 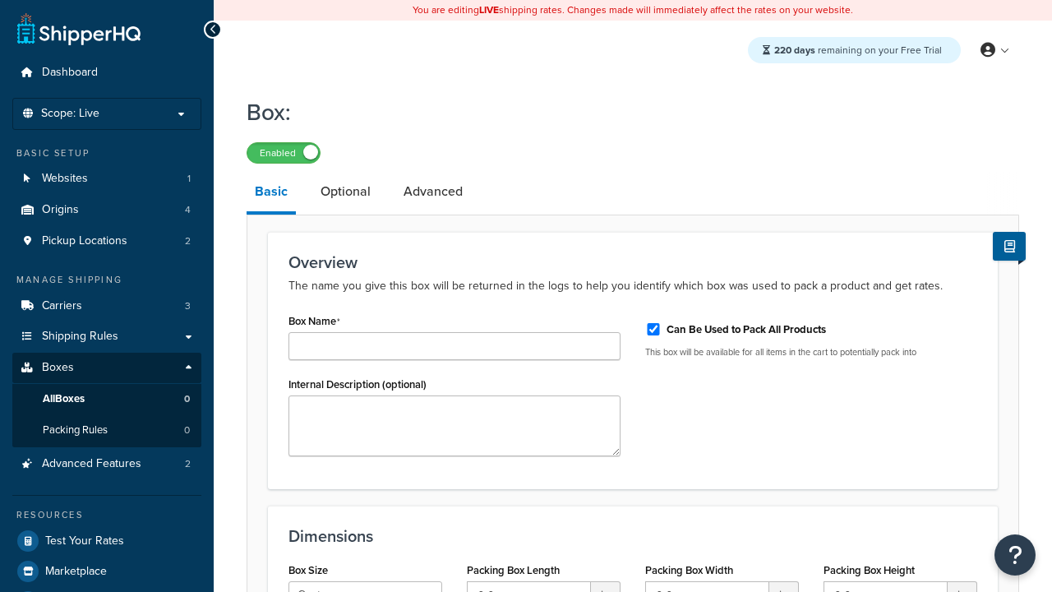 What do you see at coordinates (58, 367) in the screenshot?
I see `span: Boxes` at bounding box center [58, 367].